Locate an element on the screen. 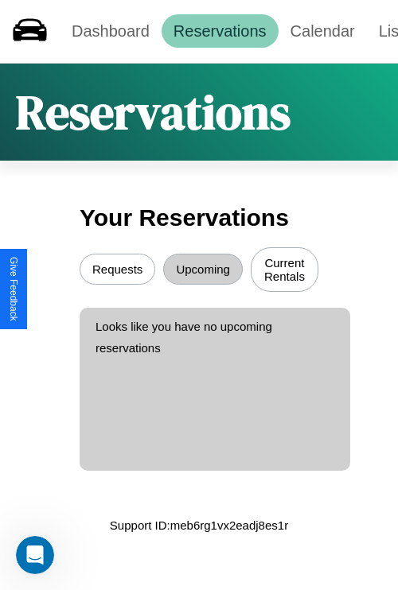 Image resolution: width=398 pixels, height=590 pixels. a: Dashboard is located at coordinates (111, 31).